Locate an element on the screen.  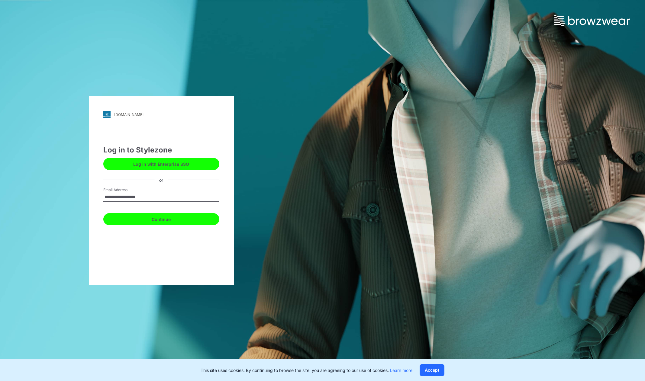
a: Learn more is located at coordinates (401, 370).